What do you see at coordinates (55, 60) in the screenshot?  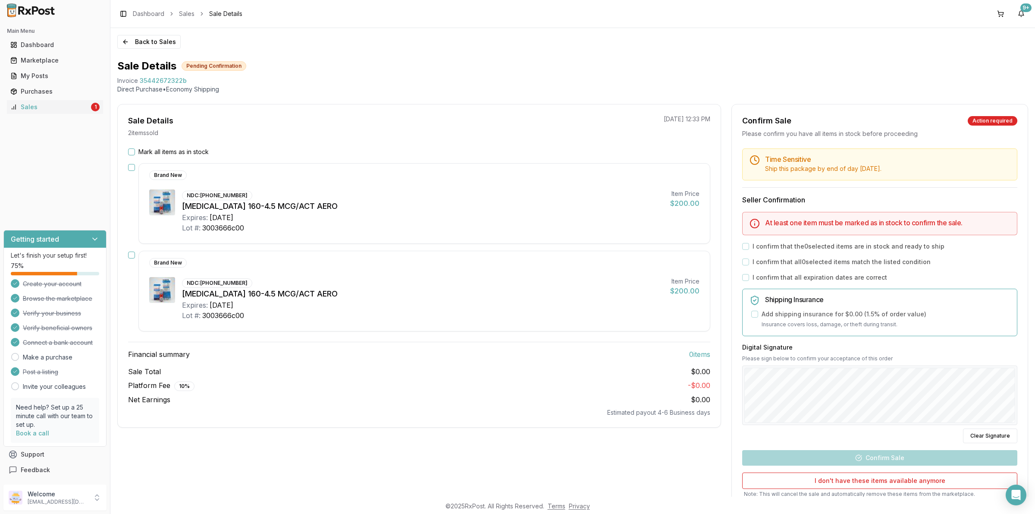 I see `div: Marketplace` at bounding box center [55, 60].